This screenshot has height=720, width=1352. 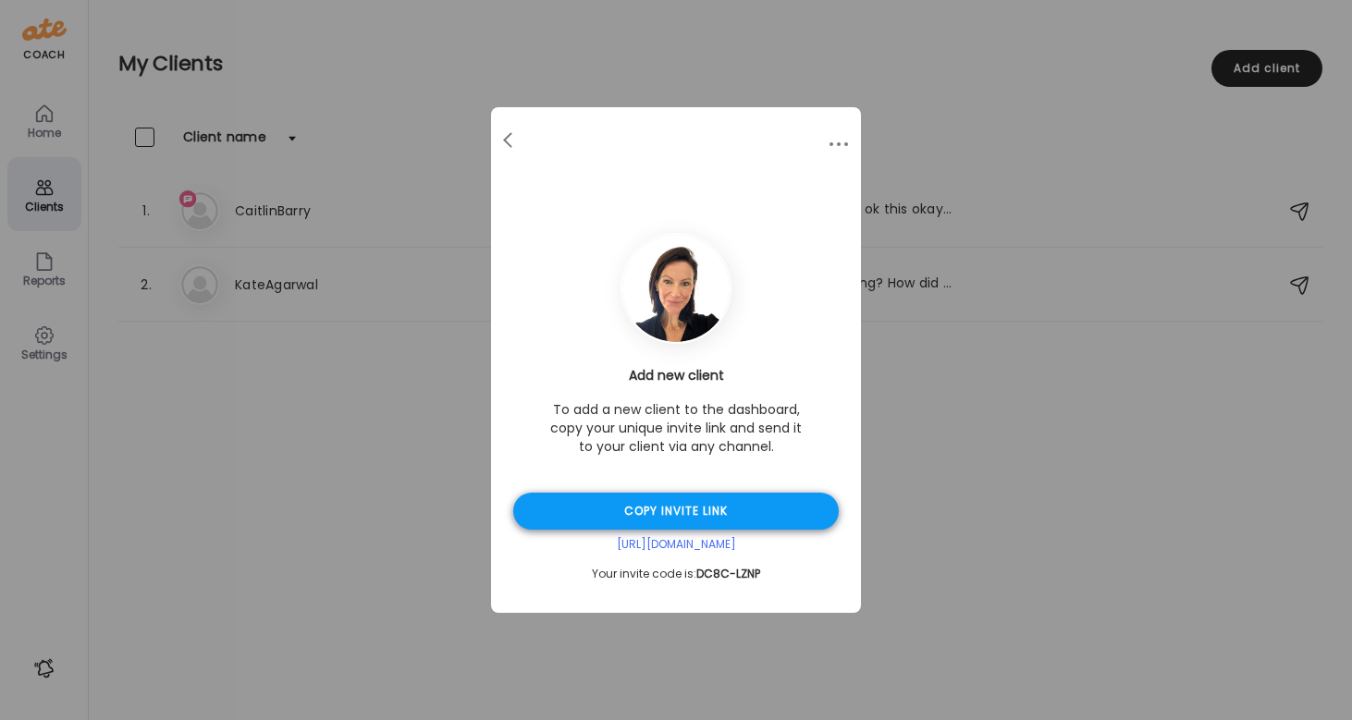 What do you see at coordinates (676, 574) in the screenshot?
I see `div: Your invite code is:` at bounding box center [676, 574].